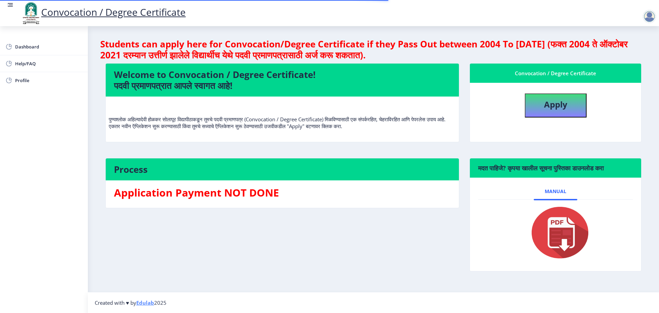  What do you see at coordinates (374, 49) in the screenshot?
I see `h4: Students can apply here for Convocation/Degree Certificate if they Pass Out between 2004 To [DATE...` at bounding box center [374, 49].